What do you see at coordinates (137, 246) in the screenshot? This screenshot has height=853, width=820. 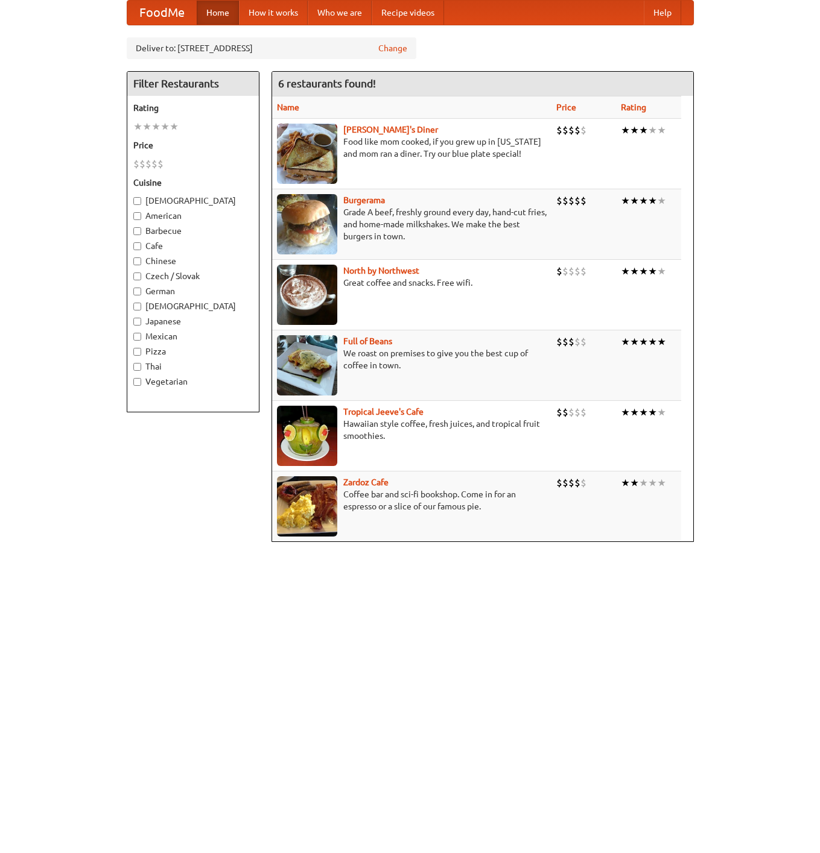 I see `input: Cafe` at bounding box center [137, 246].